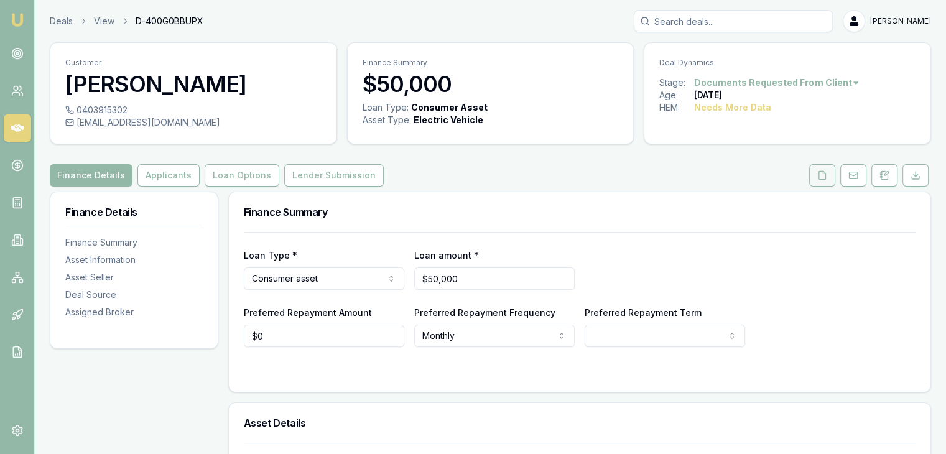 The image size is (946, 454). Describe the element at coordinates (126, 21) in the screenshot. I see `nav: breadcrumb` at that location.